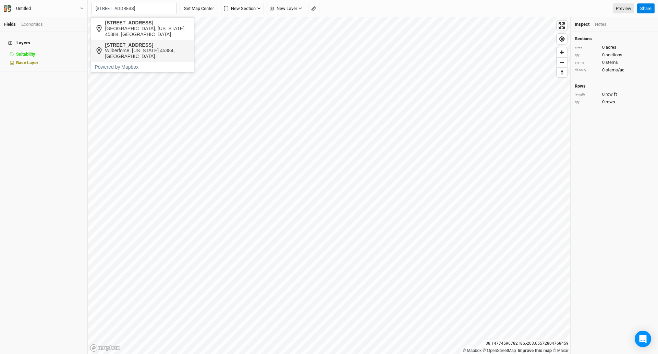  Describe the element at coordinates (562, 62) in the screenshot. I see `span: Zoom out` at that location.